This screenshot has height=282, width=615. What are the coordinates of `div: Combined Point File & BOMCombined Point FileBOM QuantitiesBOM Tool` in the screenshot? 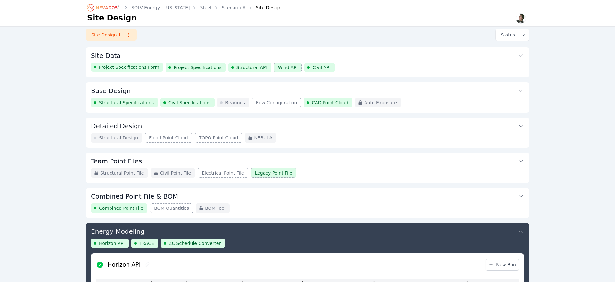 It's located at (307, 203).